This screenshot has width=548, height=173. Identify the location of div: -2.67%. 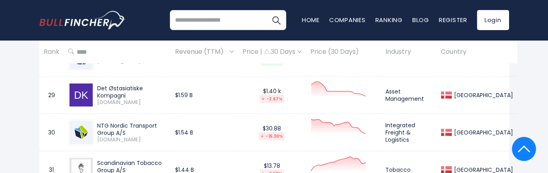
(272, 99).